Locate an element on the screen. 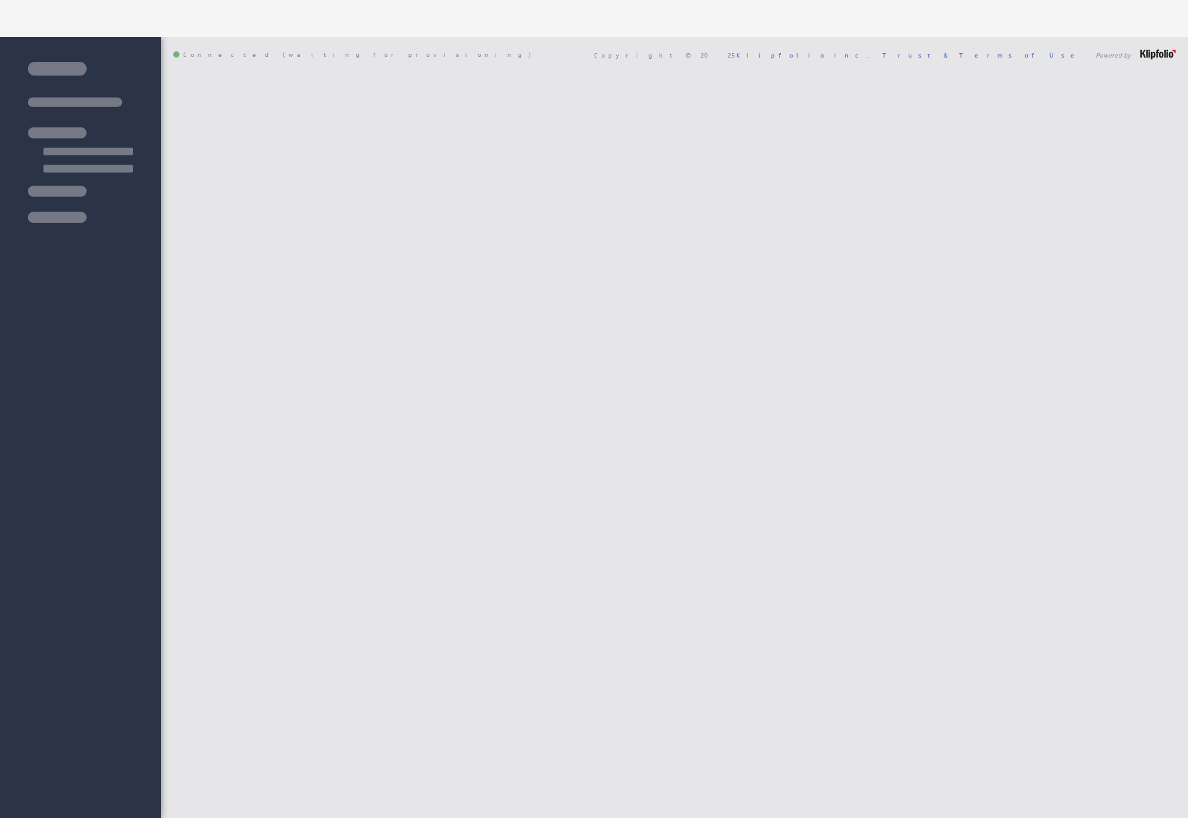 The image size is (1188, 818). span: Copyright © 2025 is located at coordinates (732, 55).